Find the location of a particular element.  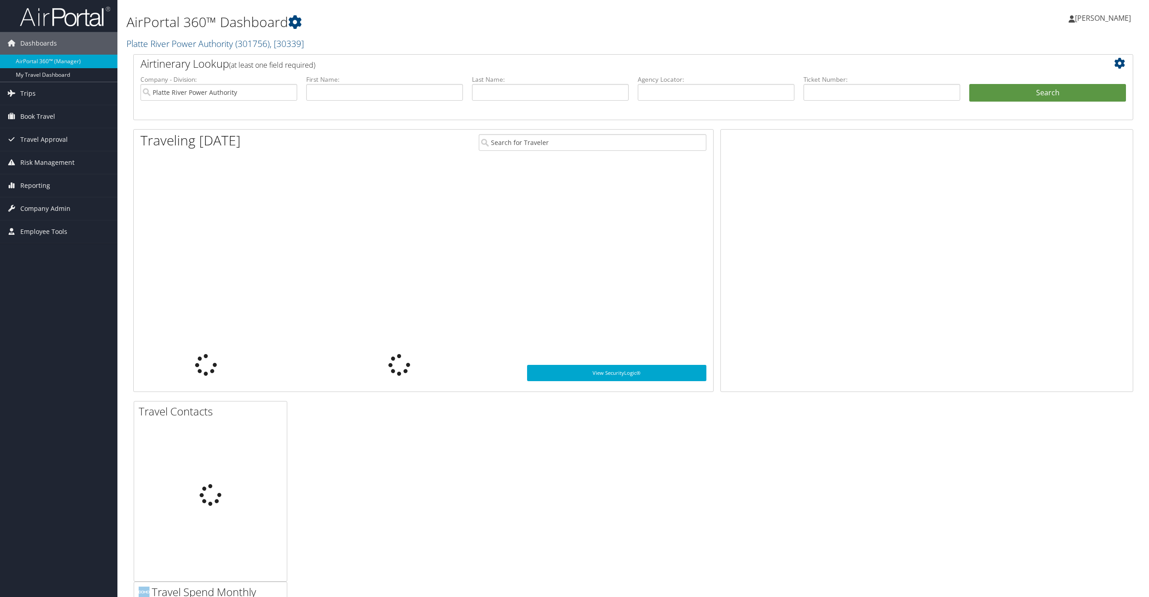

label: Company - Division: is located at coordinates (219, 80).